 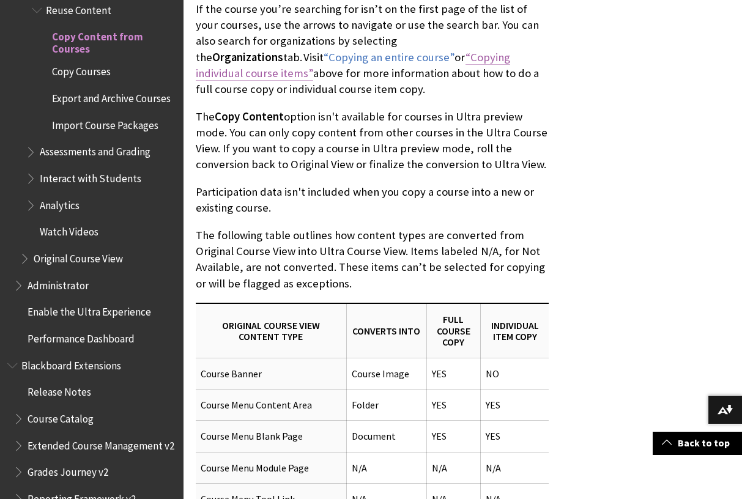 What do you see at coordinates (101, 443) in the screenshot?
I see `span: Extended Course Management v2` at bounding box center [101, 443].